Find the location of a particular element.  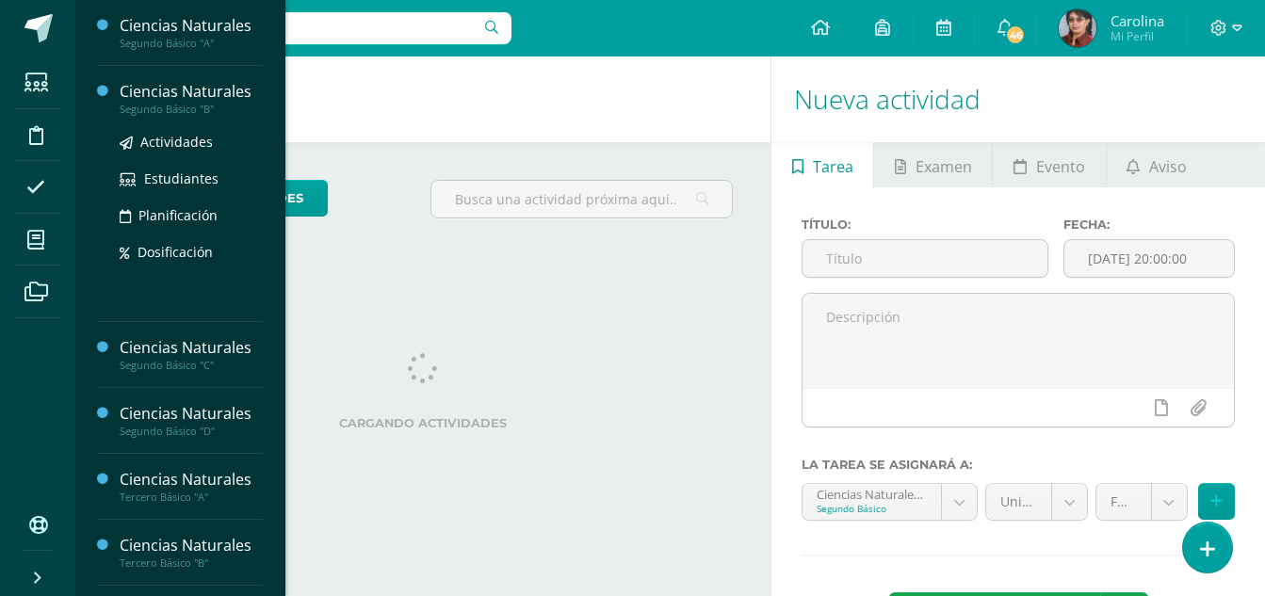

input: Busca una actividad próxima aquí... is located at coordinates (581, 199).